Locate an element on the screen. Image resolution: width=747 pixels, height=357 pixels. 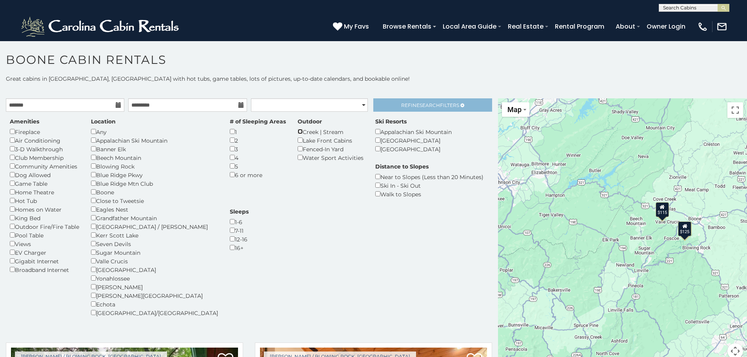
div: Grandfather Mountain is located at coordinates (154, 218).